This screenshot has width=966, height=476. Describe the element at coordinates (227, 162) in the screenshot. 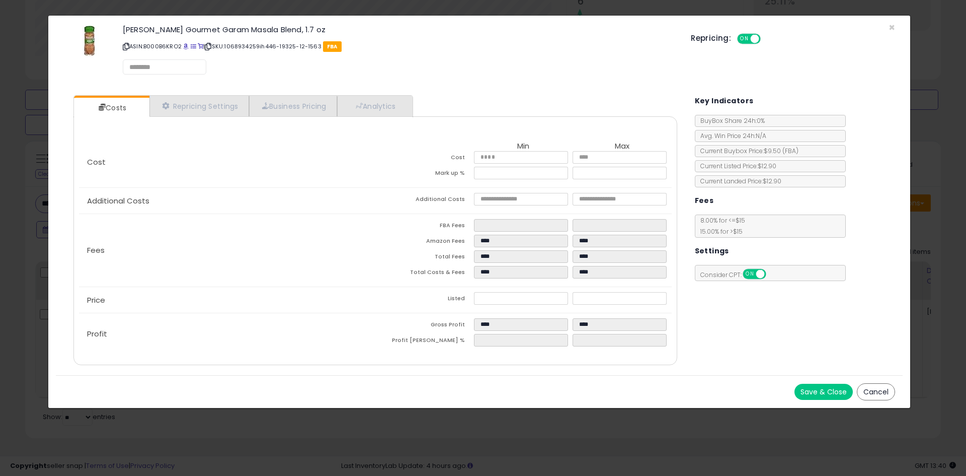

I see `p: Cost` at that location.